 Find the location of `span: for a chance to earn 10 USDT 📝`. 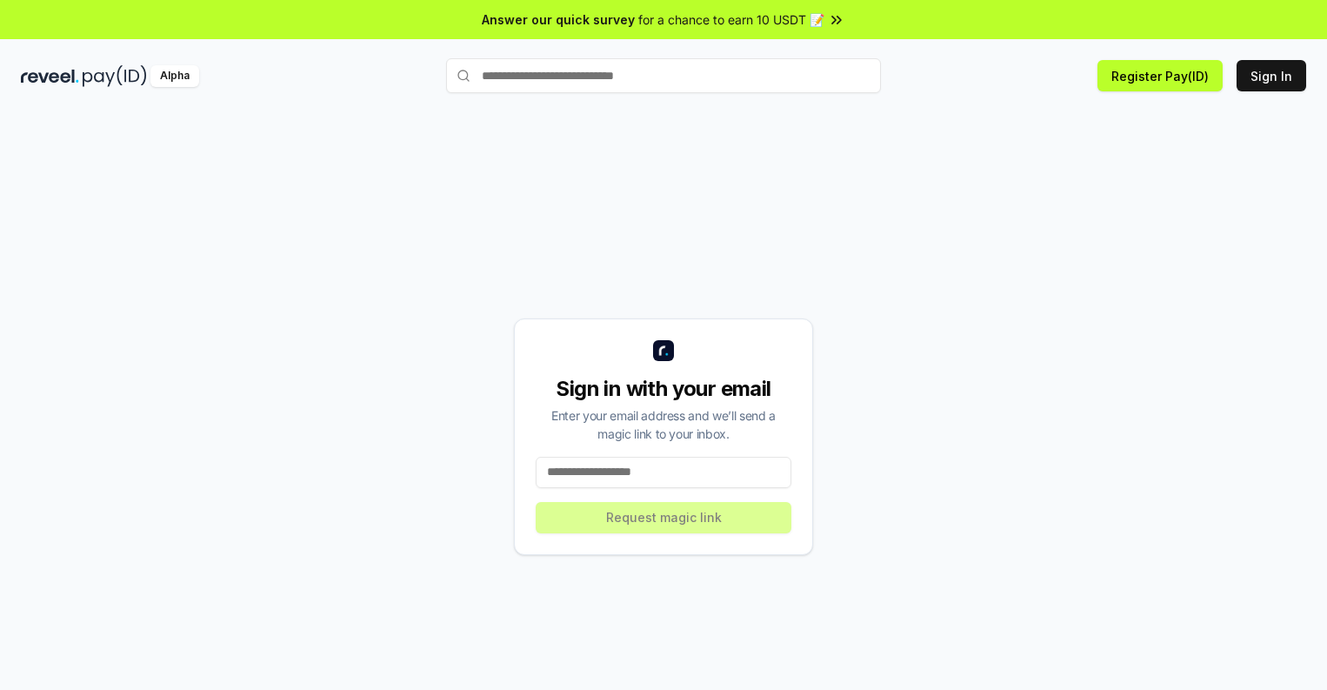

span: for a chance to earn 10 USDT 📝 is located at coordinates (731, 19).